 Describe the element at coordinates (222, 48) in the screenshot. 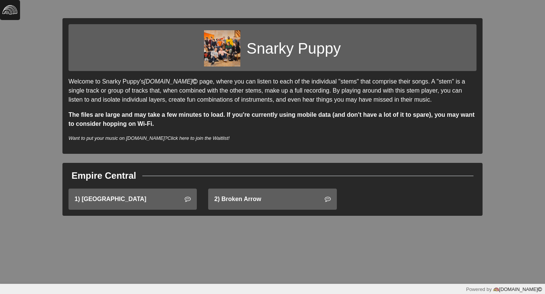

I see `img: b0ce2f957c79ba83289fe34b867a9dd4feee80d7bacaab490a73b75327e063d4.jpg` at that location.